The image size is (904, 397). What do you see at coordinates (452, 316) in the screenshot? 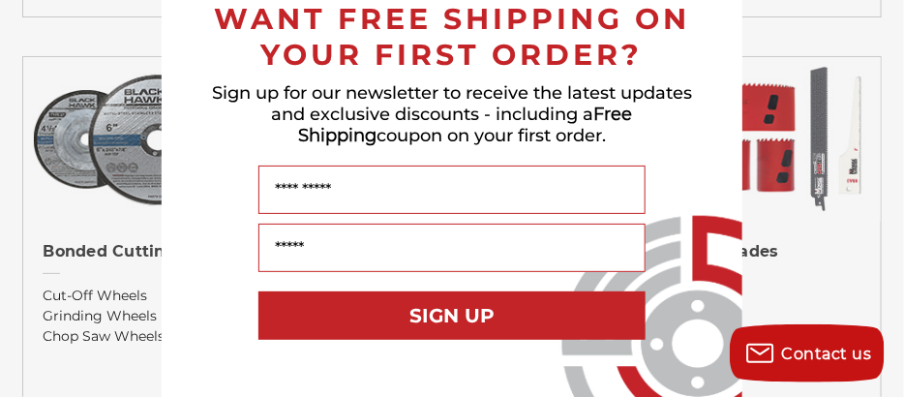
I see `button: SIGN UP` at bounding box center [452, 316].